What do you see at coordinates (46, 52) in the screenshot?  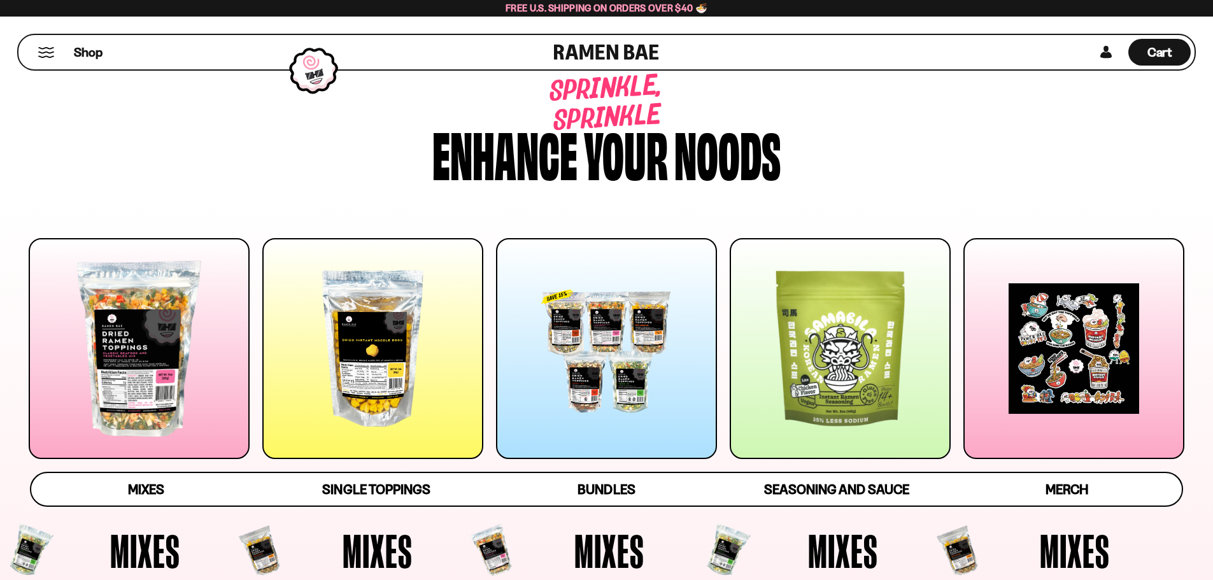 I see `button: Mobile Menu Trigger` at bounding box center [46, 52].